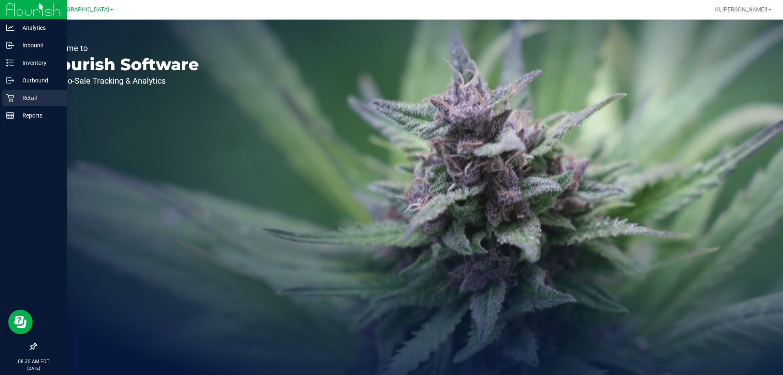  I want to click on inline-svg: Retail, so click(10, 98).